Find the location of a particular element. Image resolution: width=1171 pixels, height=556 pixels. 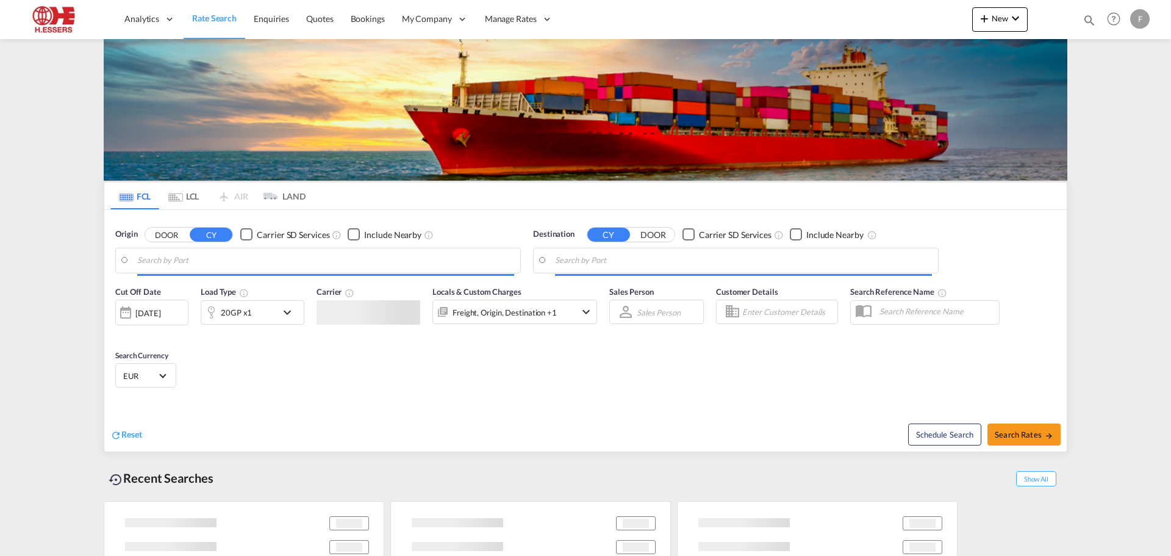

span: Carrier is located at coordinates (335, 291).